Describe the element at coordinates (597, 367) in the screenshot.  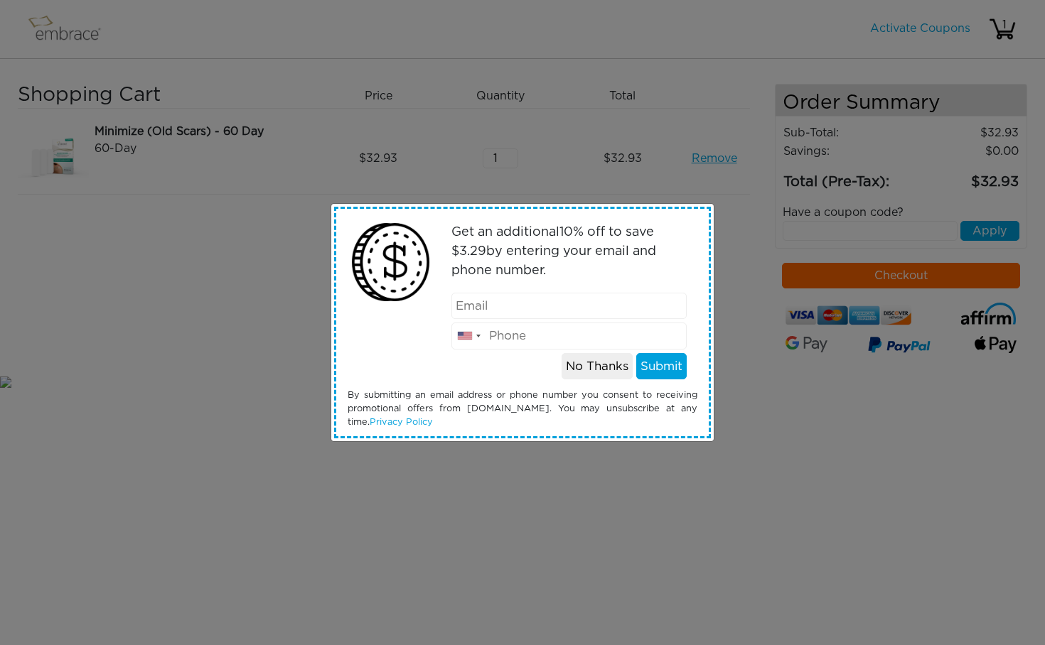
I see `button: No Thanks` at that location.